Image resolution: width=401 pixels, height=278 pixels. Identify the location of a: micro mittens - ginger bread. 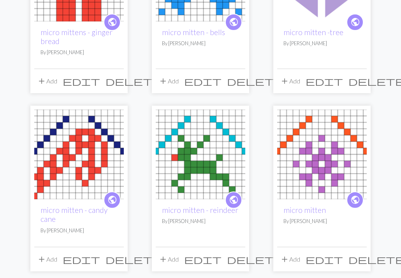
(76, 37).